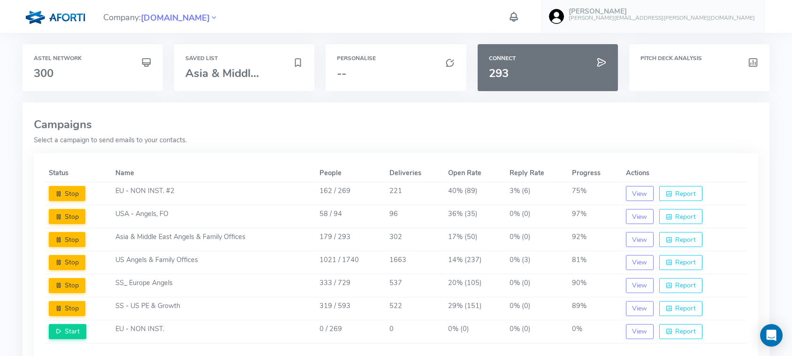  Describe the element at coordinates (475, 239) in the screenshot. I see `td: 17% (50)` at that location.